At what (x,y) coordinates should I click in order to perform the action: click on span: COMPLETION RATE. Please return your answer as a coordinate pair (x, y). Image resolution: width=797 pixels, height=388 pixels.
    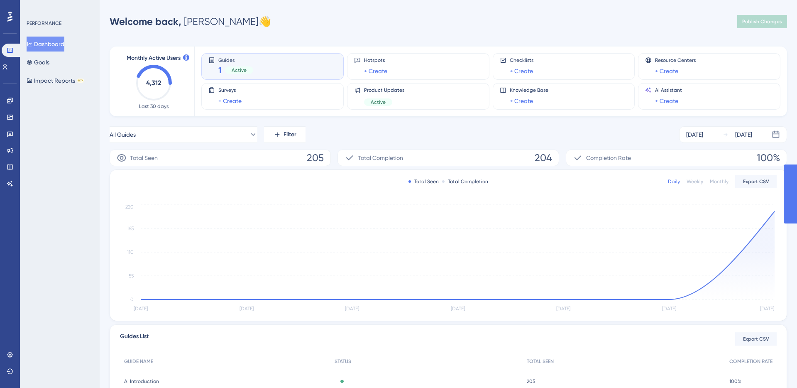
    Looking at the image, I should click on (751, 361).